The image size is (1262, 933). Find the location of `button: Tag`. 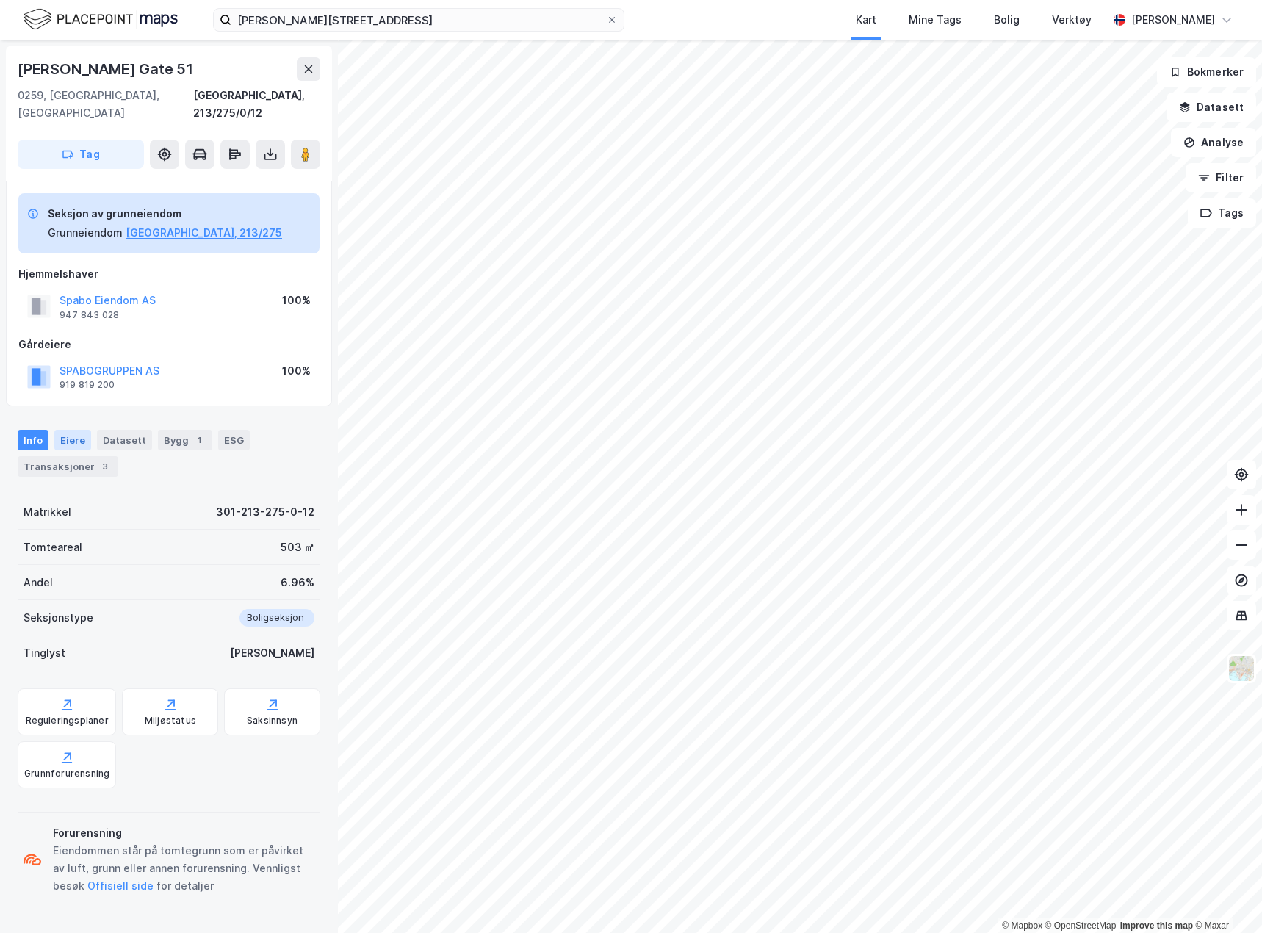

button: Tag is located at coordinates (81, 154).